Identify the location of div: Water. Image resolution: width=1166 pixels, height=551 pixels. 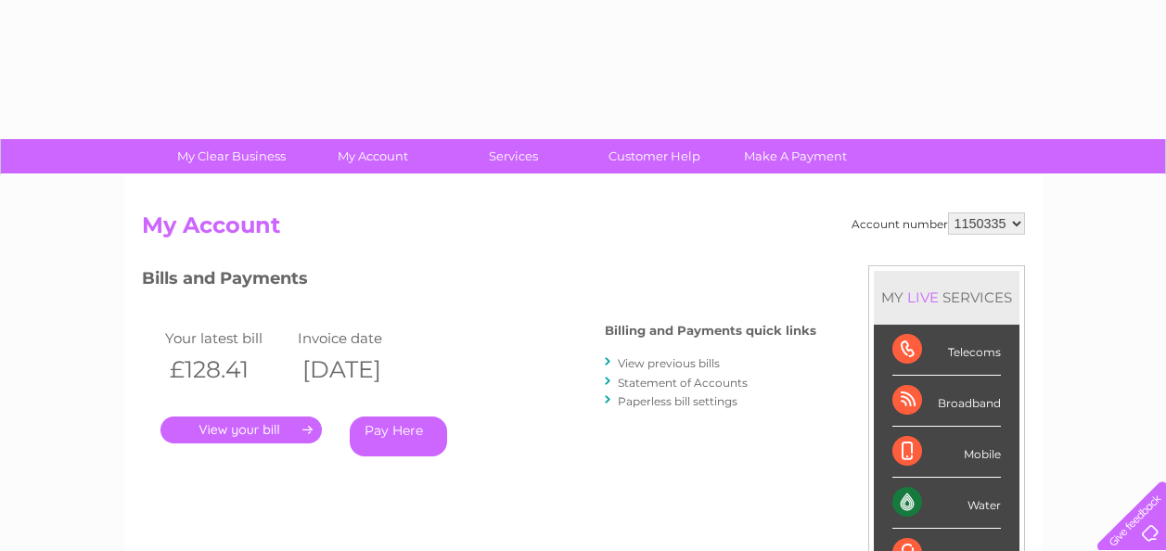
(946, 503).